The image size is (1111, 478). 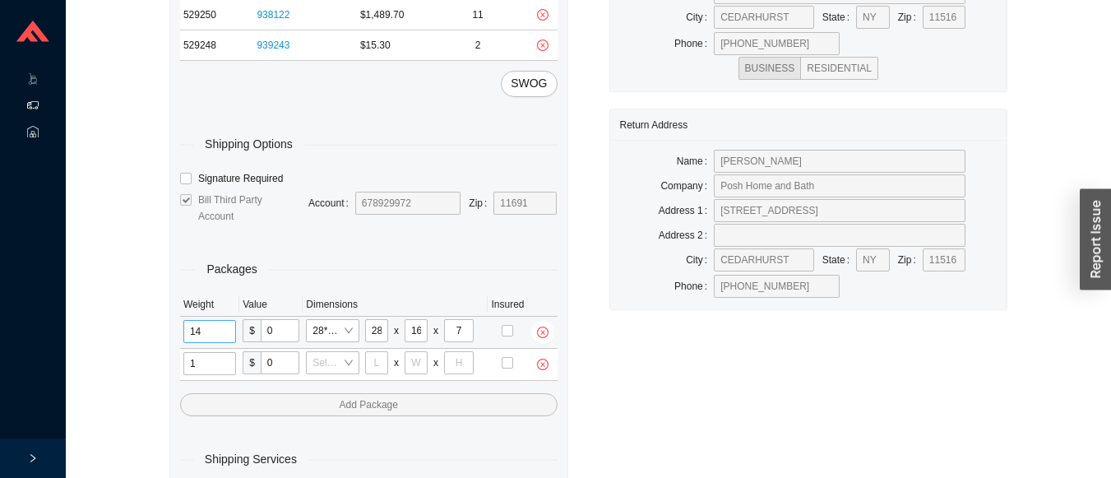 What do you see at coordinates (216, 45) in the screenshot?
I see `td: 529248` at bounding box center [216, 45].